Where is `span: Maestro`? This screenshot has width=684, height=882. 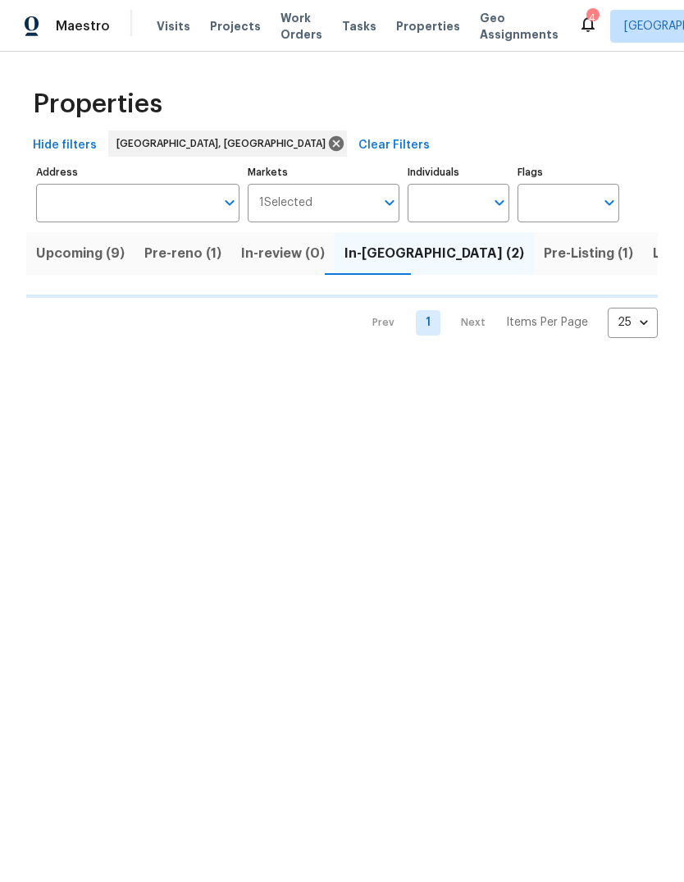
span: Maestro is located at coordinates (83, 26).